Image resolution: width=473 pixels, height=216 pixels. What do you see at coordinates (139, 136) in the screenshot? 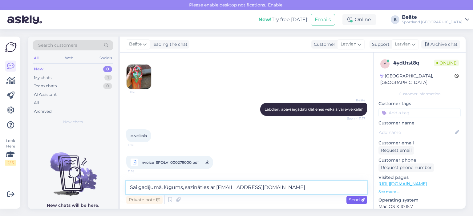
I see `span: e-veikala` at bounding box center [139, 136].